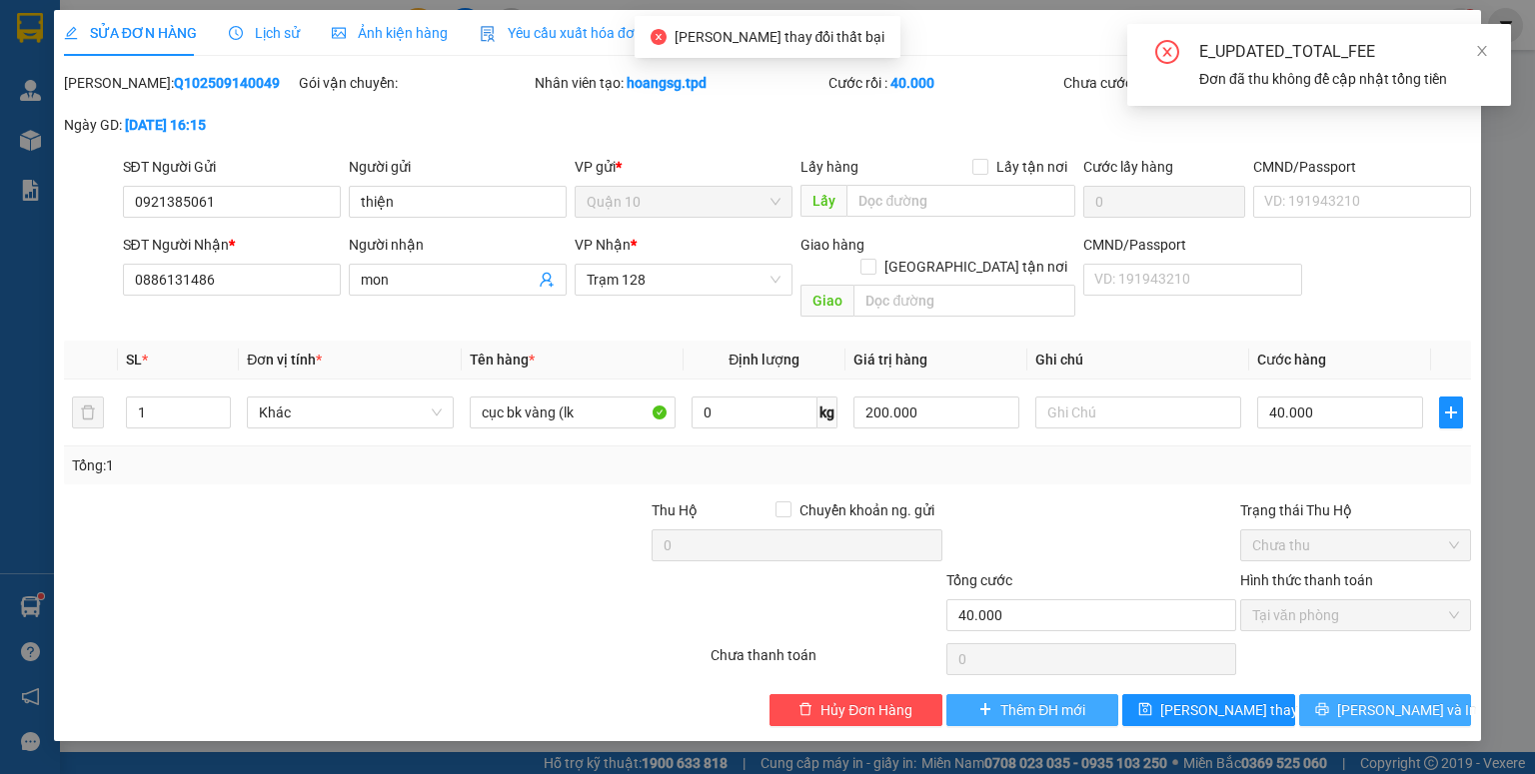 This screenshot has width=1535, height=774. I want to click on div: Cước rồi :, so click(943, 83).